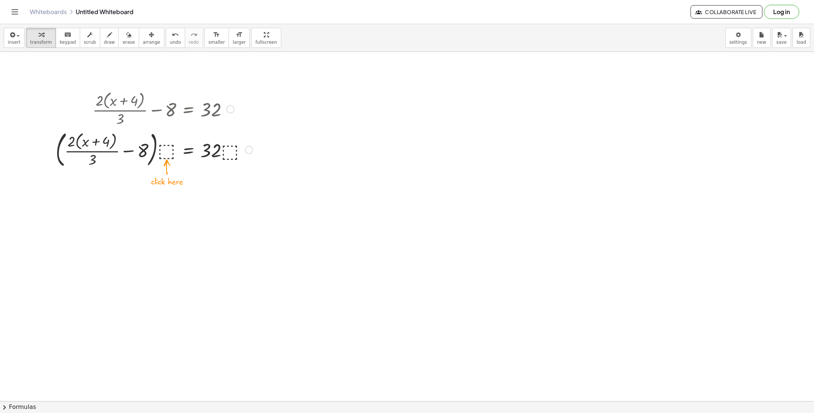 The image size is (814, 413). Describe the element at coordinates (41, 38) in the screenshot. I see `button: transform` at that location.